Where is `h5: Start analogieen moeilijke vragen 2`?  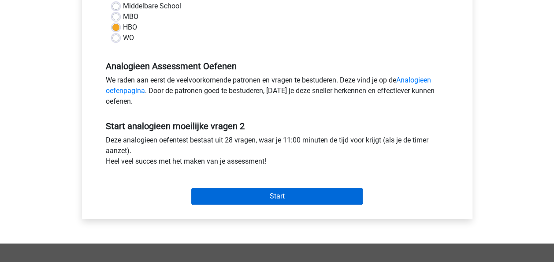
h5: Start analogieen moeilijke vragen 2 is located at coordinates (277, 126).